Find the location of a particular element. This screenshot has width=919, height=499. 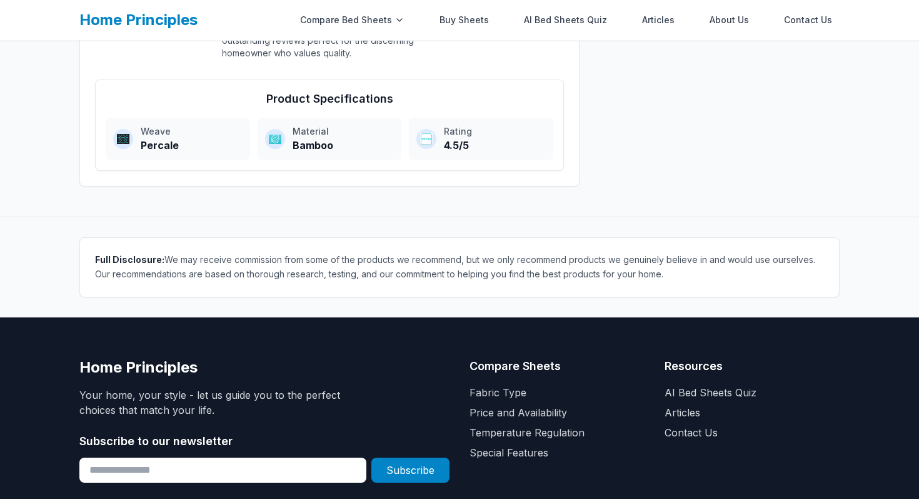

div: Bamboo is located at coordinates (343, 145).